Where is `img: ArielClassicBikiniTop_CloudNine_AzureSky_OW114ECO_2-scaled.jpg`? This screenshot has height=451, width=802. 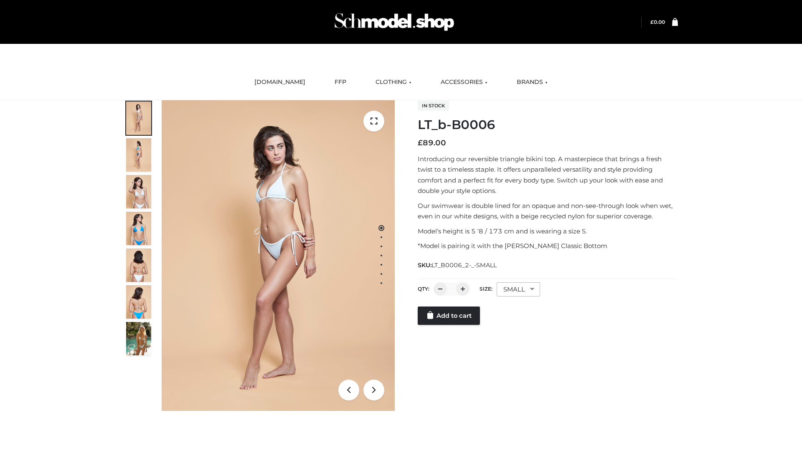
img: ArielClassicBikiniTop_CloudNine_AzureSky_OW114ECO_2-scaled.jpg is located at coordinates (139, 155).